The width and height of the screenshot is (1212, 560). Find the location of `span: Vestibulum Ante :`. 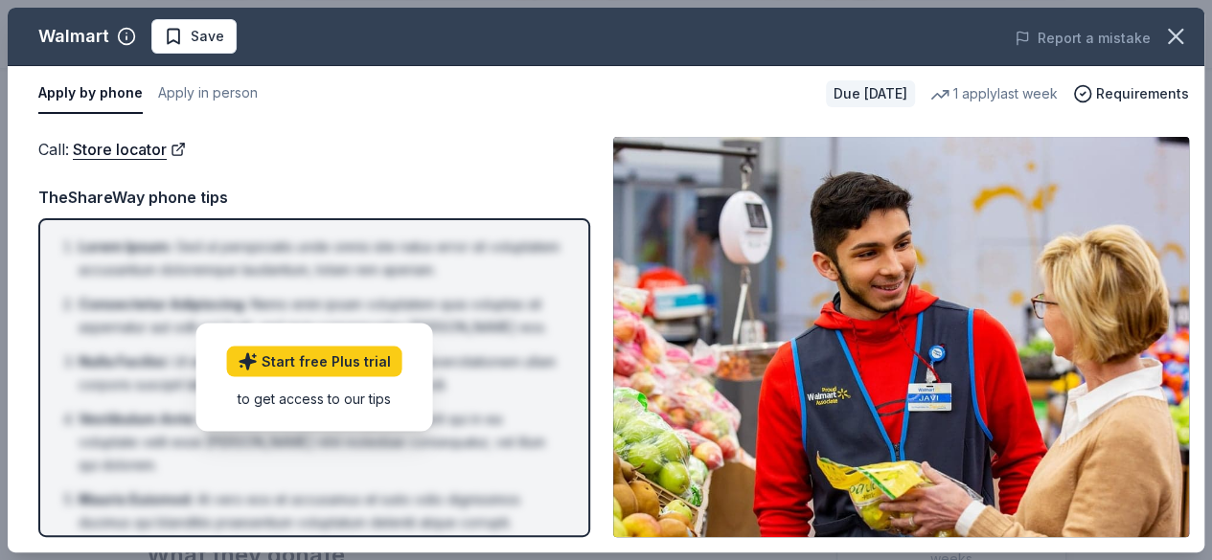

span: Vestibulum Ante : is located at coordinates (138, 419).